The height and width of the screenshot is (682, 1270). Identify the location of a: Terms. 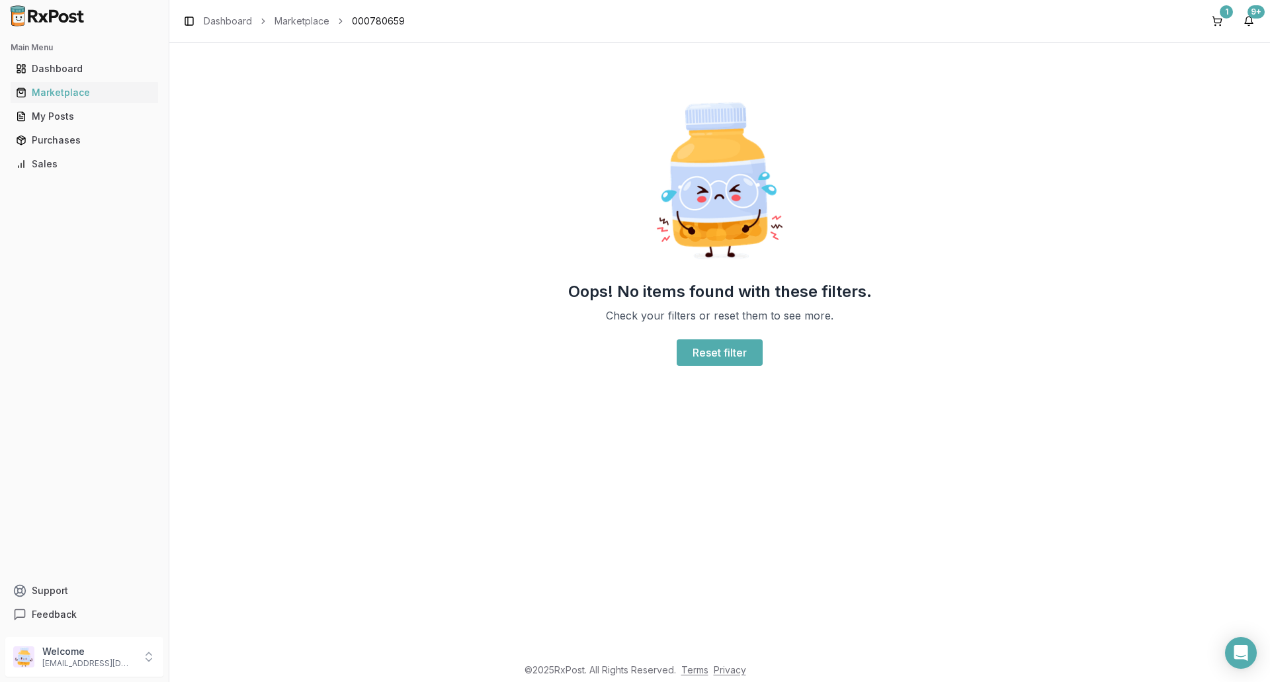
(694, 669).